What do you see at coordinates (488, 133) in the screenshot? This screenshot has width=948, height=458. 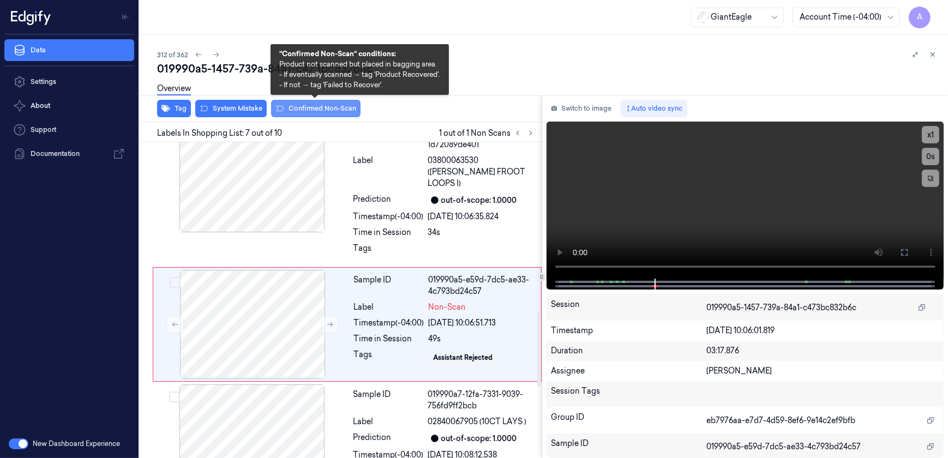 I see `span: 1 out of 1 Non Scans` at bounding box center [488, 133].